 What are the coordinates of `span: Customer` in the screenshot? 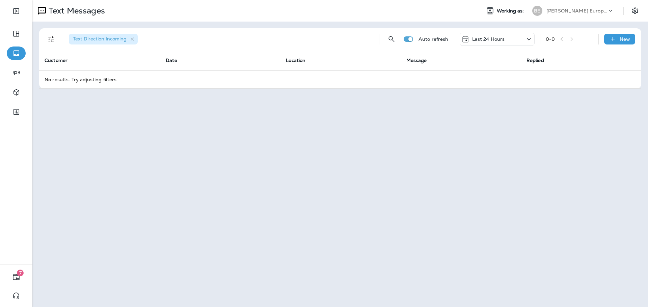 It's located at (56, 60).